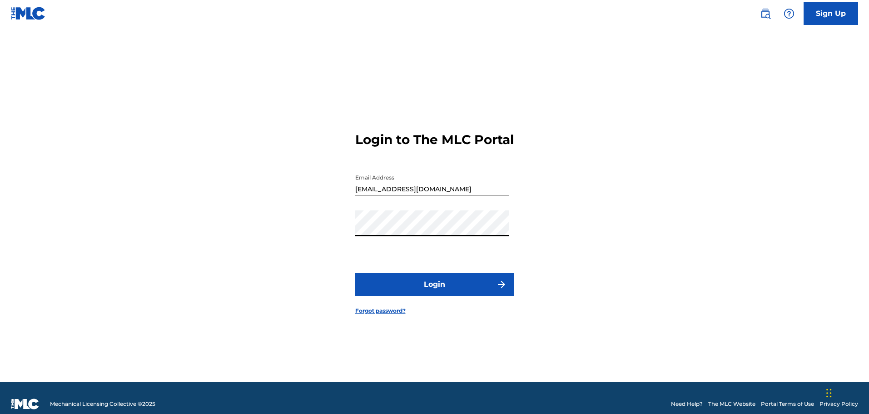 This screenshot has width=869, height=414. What do you see at coordinates (846, 392) in the screenshot?
I see `div: Chat Widget` at bounding box center [846, 392].